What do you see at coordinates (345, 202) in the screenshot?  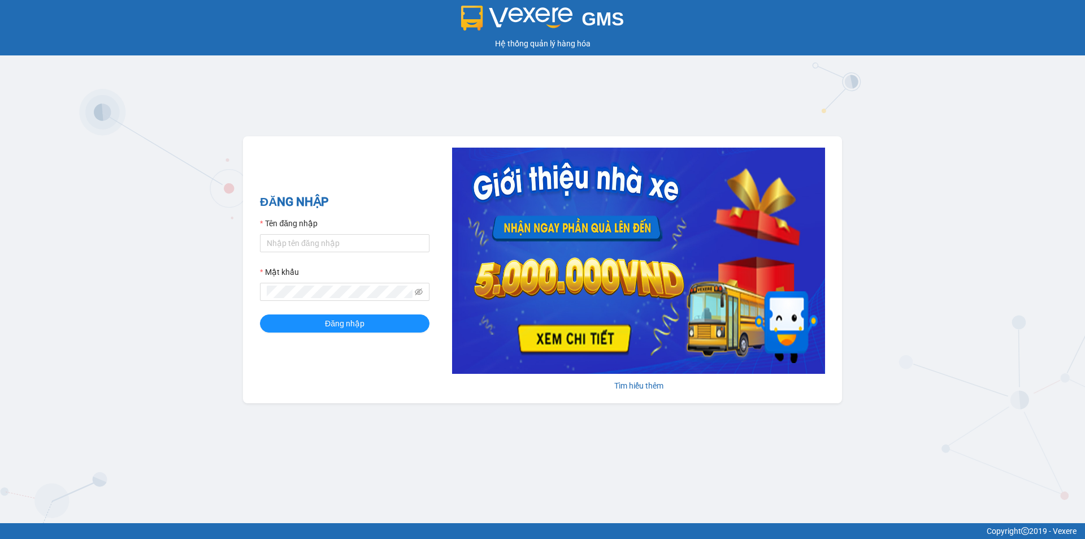 I see `h2: ĐĂNG NHẬP` at bounding box center [345, 202].